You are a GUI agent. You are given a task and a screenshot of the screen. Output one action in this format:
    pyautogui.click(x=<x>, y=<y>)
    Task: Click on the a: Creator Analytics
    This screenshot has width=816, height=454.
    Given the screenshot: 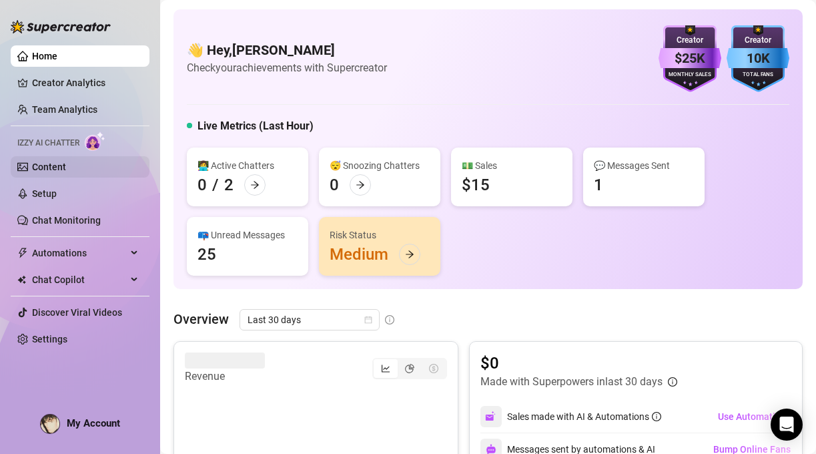 What is the action you would take?
    pyautogui.click(x=85, y=83)
    